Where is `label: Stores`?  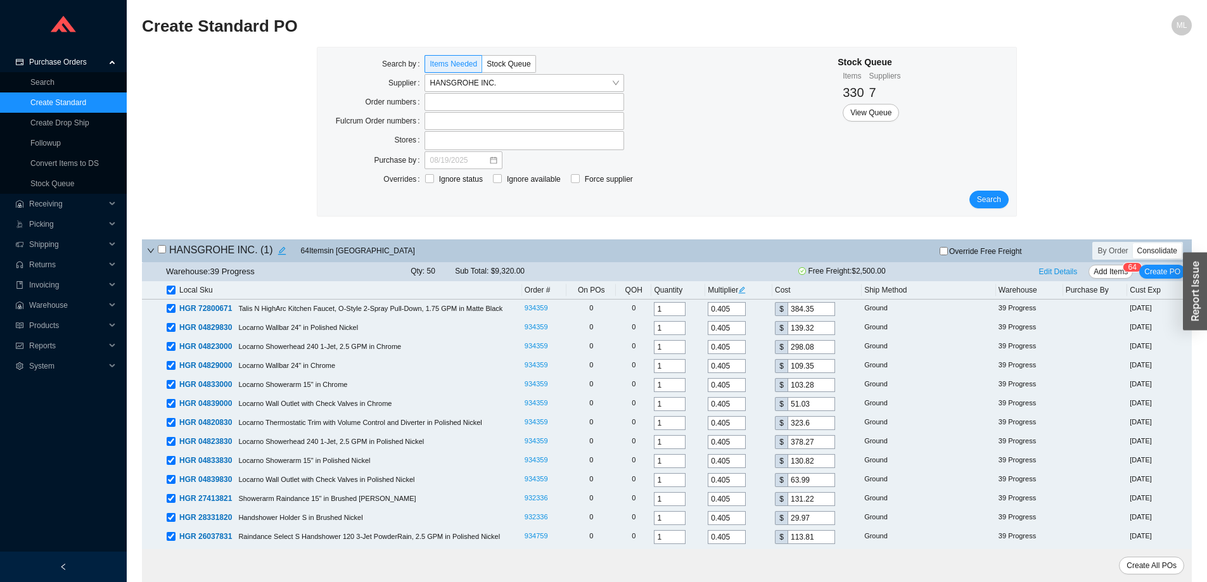 label: Stores is located at coordinates (409, 140).